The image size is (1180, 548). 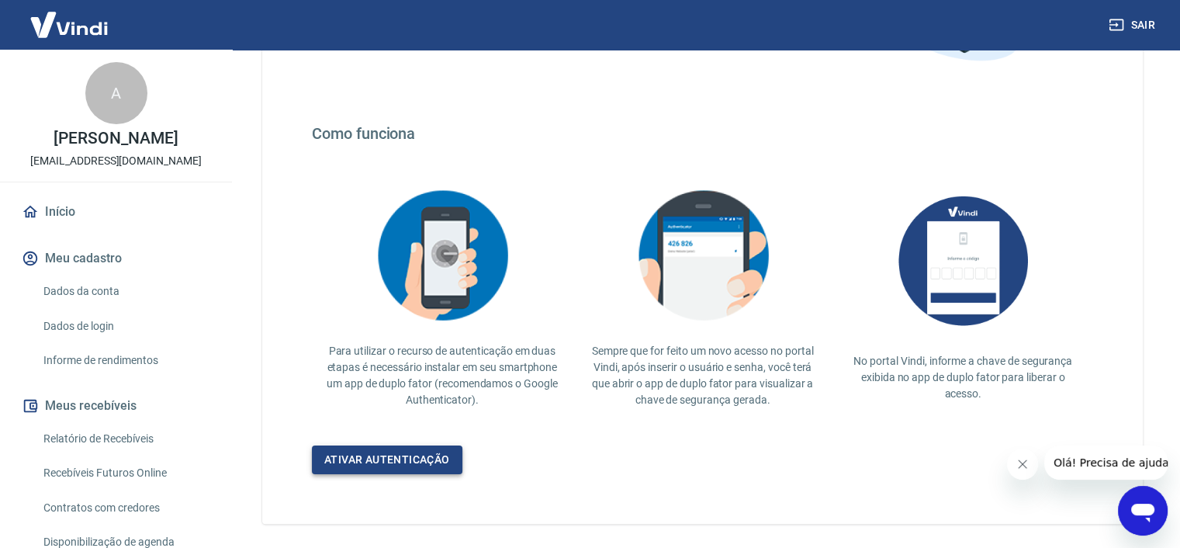 What do you see at coordinates (70, 17) in the screenshot?
I see `span: Olá! Precisa de ajuda?` at bounding box center [70, 17].